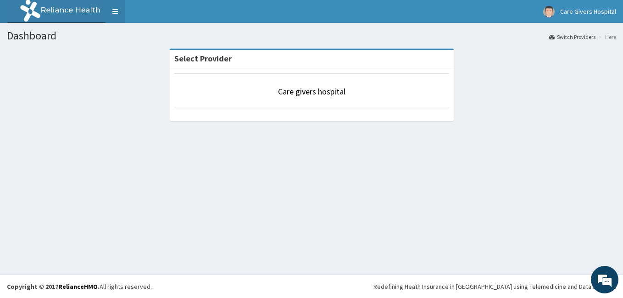 The height and width of the screenshot is (298, 623). I want to click on strong: Copyright © 2017 ., so click(53, 287).